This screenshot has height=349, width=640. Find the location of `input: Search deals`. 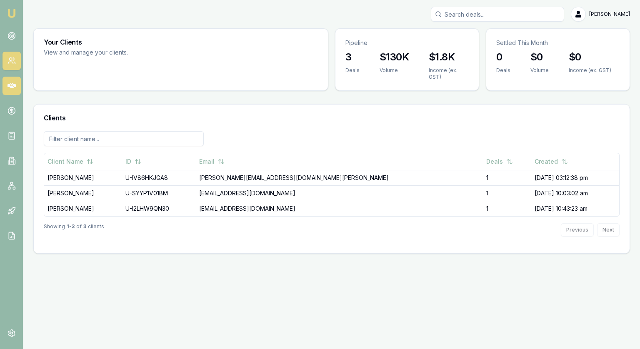

input: Search deals is located at coordinates (497, 14).